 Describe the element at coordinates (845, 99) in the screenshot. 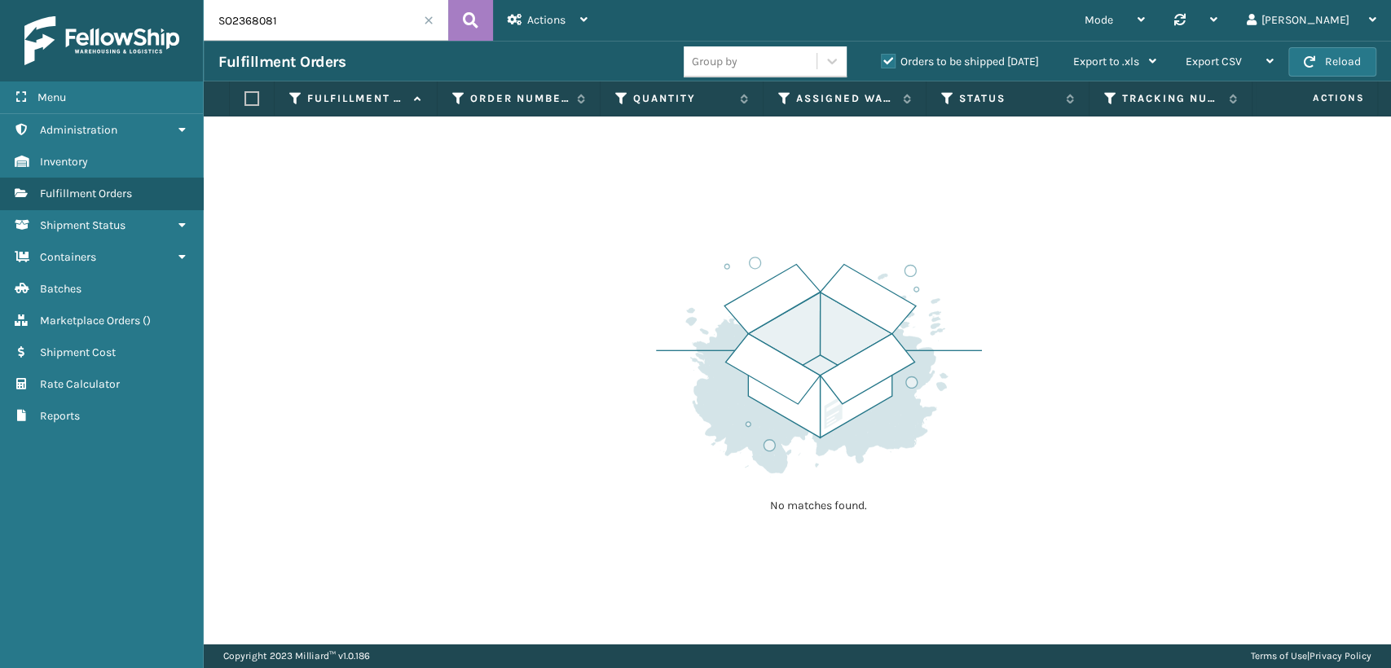

I see `label: Assigned Warehouse` at that location.